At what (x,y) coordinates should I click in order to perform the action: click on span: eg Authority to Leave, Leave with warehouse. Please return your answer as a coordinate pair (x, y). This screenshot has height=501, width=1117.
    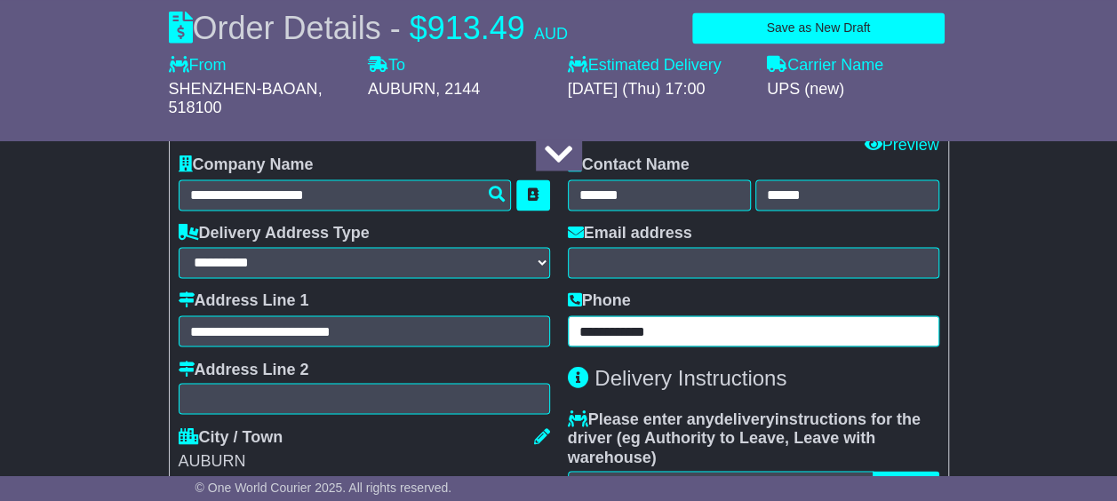
    Looking at the image, I should click on (722, 447).